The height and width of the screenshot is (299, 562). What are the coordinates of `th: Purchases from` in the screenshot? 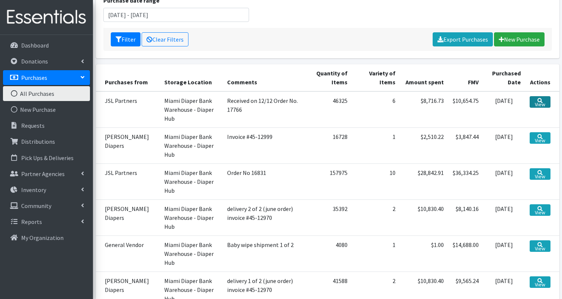 It's located at (128, 78).